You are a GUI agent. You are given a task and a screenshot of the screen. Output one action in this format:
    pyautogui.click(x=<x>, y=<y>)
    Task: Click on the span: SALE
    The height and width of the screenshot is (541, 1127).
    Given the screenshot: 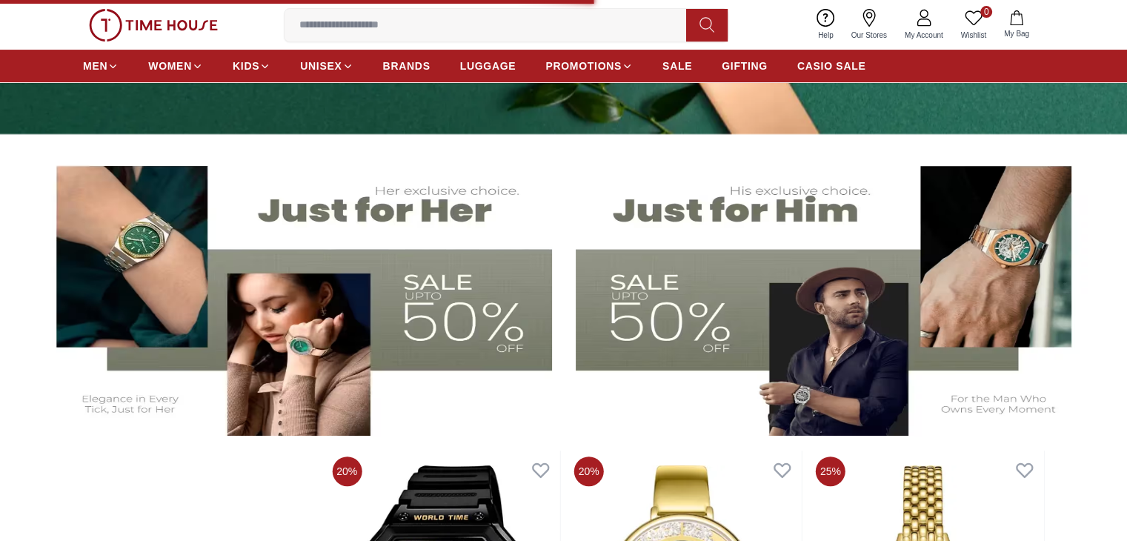 What is the action you would take?
    pyautogui.click(x=677, y=66)
    